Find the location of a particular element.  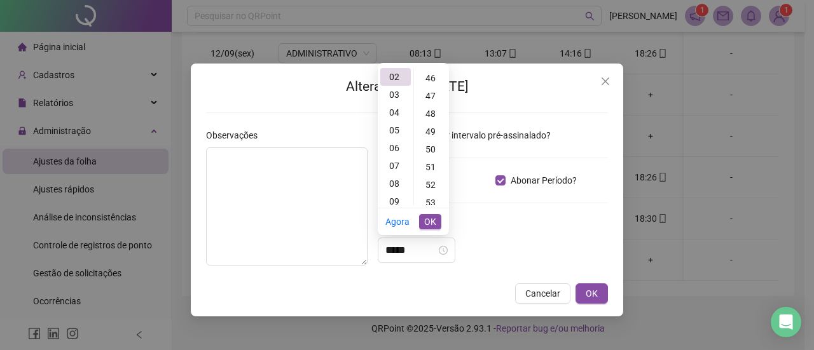

div: 48 is located at coordinates (432, 114).